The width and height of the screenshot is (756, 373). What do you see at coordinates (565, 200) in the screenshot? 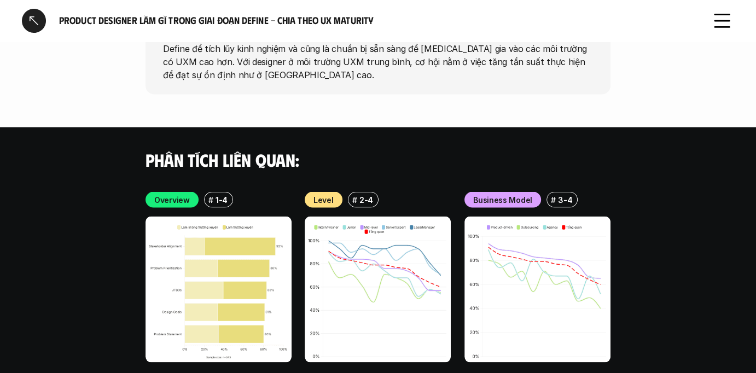
I see `p: 3-4` at bounding box center [565, 200].